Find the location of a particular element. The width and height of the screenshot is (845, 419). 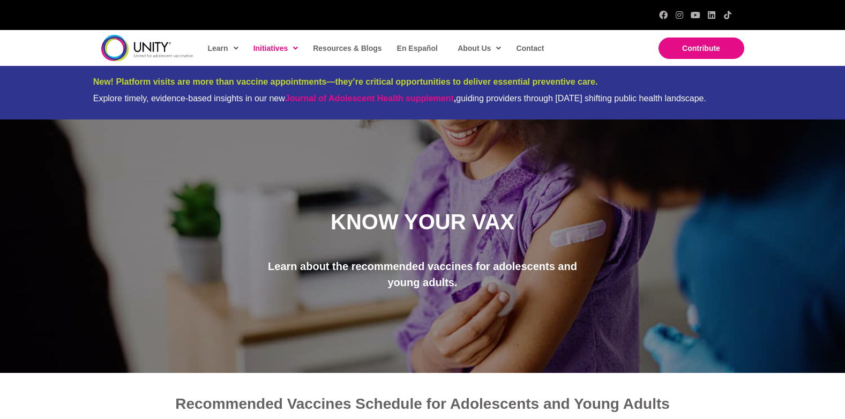

a: En Español is located at coordinates (417, 48).